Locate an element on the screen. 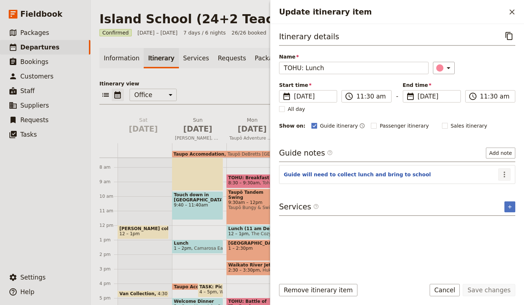  div: Taupo Accomodation is located at coordinates (194, 286).